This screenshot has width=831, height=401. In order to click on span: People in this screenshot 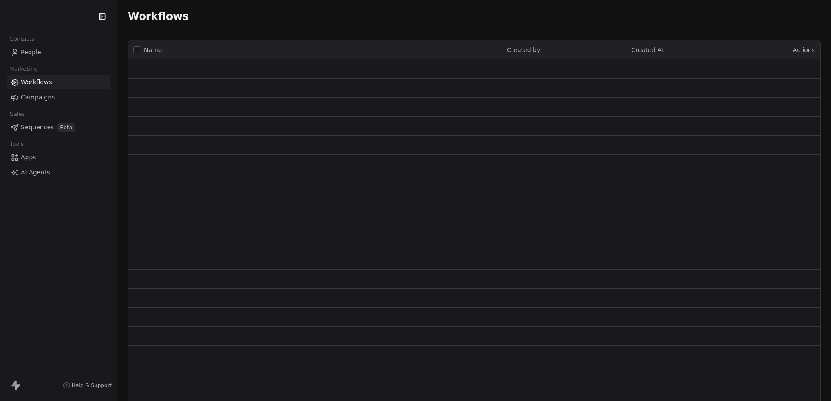, I will do `click(31, 52)`.